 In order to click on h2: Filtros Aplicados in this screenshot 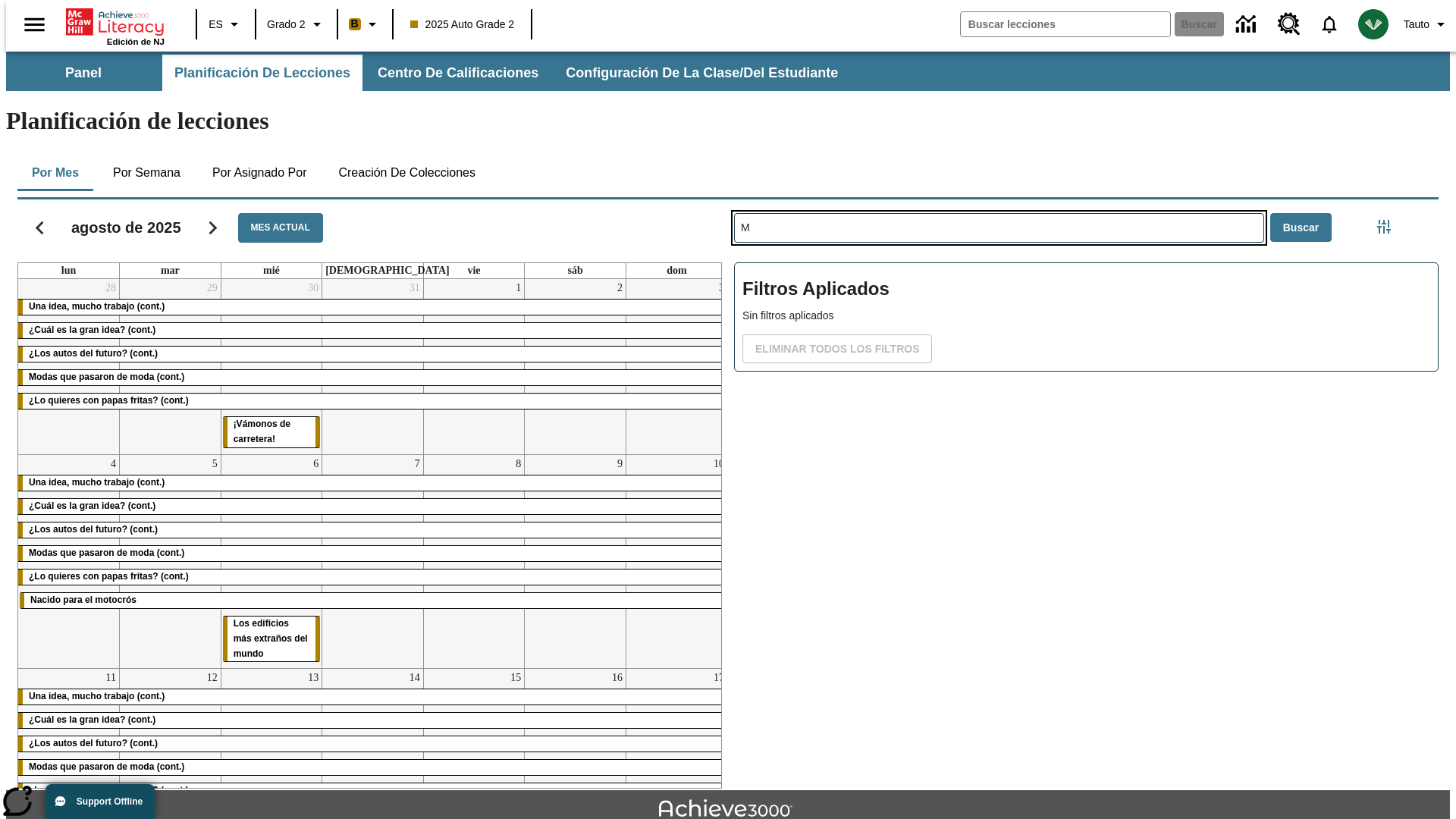, I will do `click(1086, 289)`.